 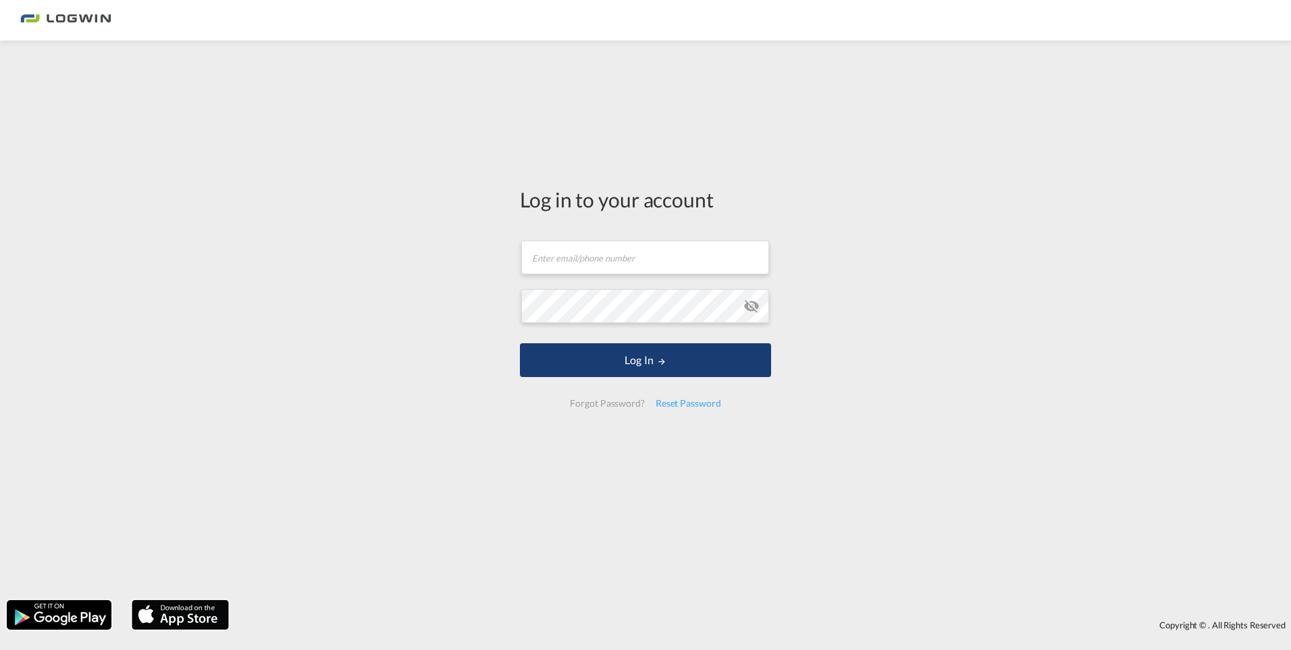 I want to click on img: apple.png, so click(x=180, y=615).